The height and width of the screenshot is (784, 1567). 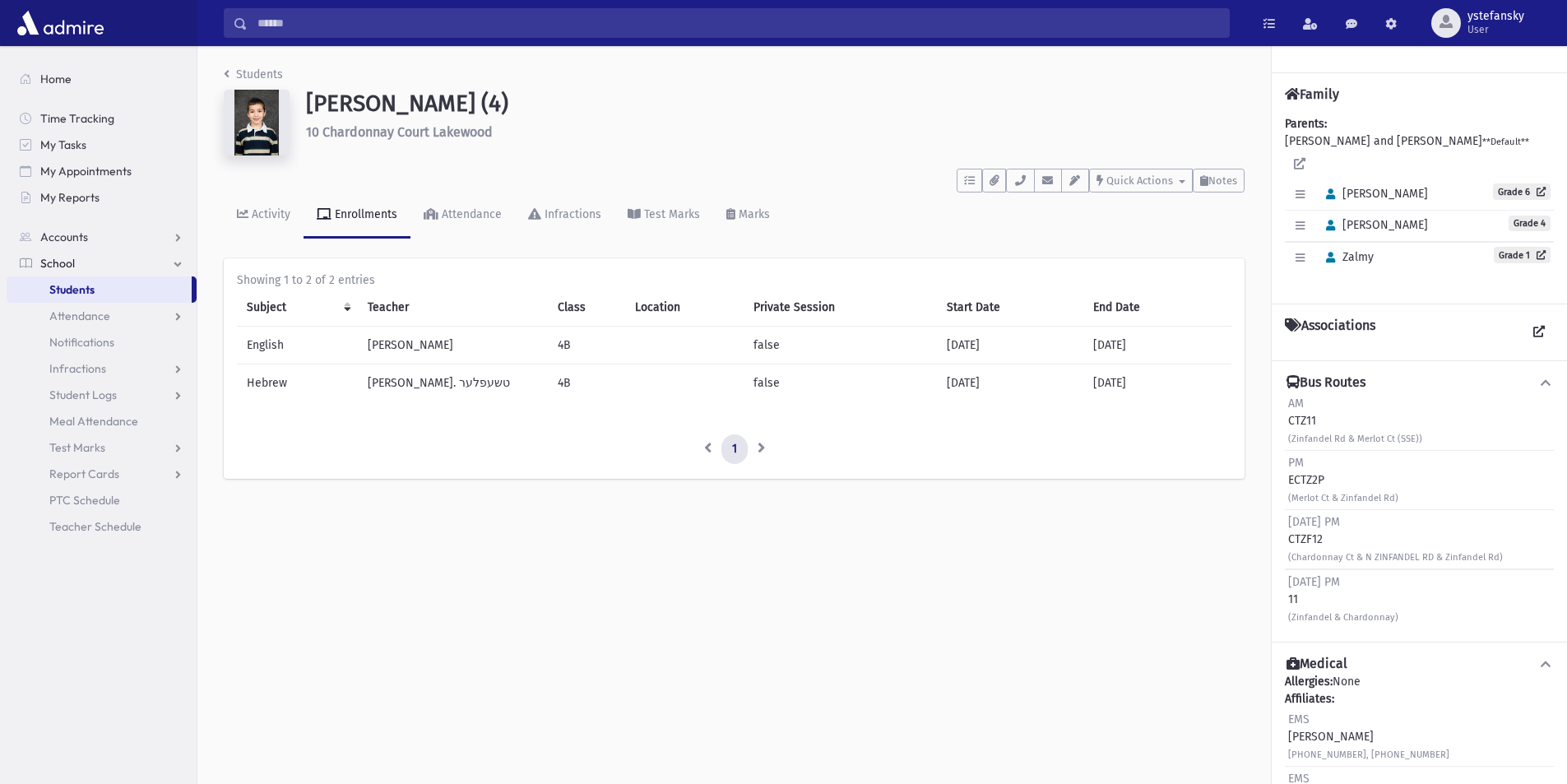 What do you see at coordinates (1419, 664) in the screenshot?
I see `button: Medical` at bounding box center [1419, 664].